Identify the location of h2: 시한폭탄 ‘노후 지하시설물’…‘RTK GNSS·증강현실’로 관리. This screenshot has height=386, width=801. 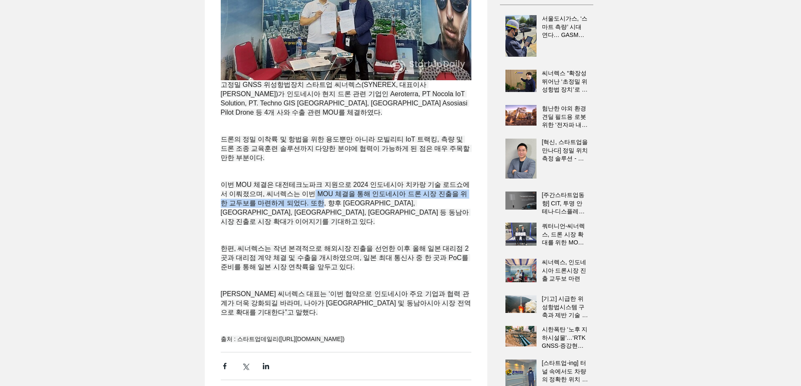
(565, 338).